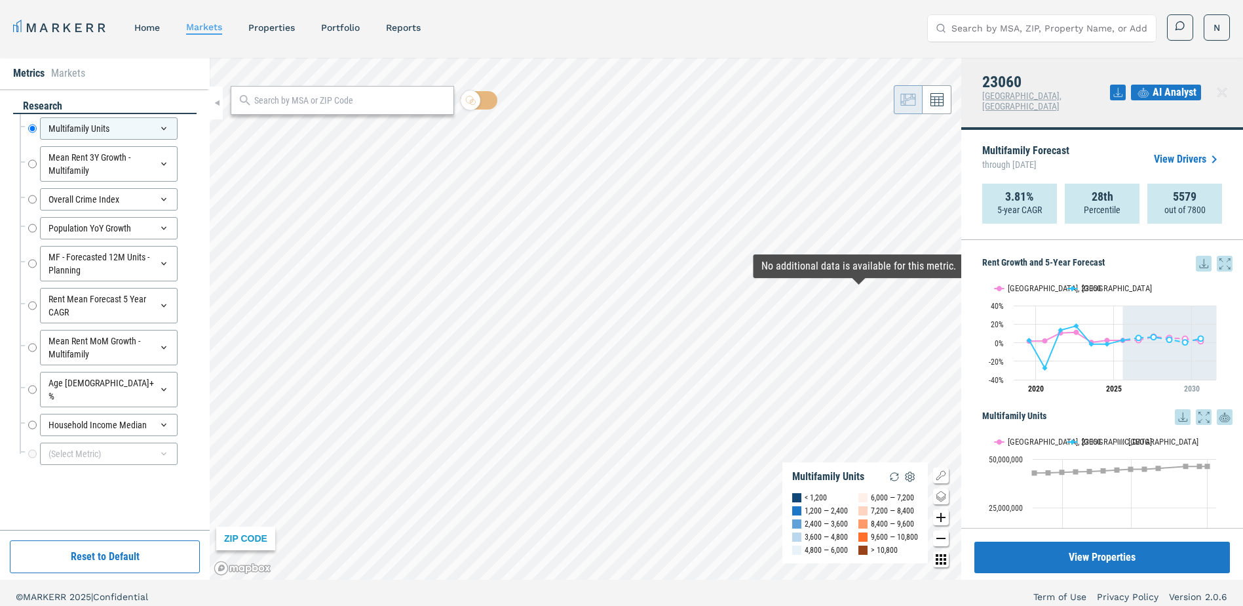  I want to click on div: > 10,800, so click(884, 550).